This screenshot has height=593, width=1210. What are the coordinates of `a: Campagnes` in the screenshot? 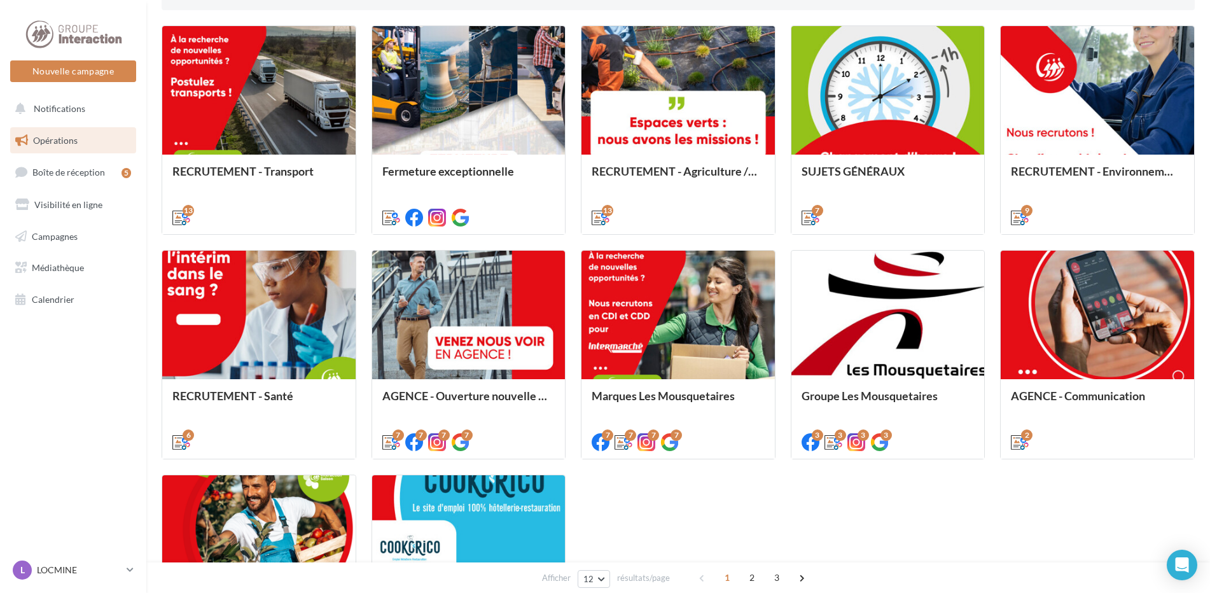 It's located at (73, 237).